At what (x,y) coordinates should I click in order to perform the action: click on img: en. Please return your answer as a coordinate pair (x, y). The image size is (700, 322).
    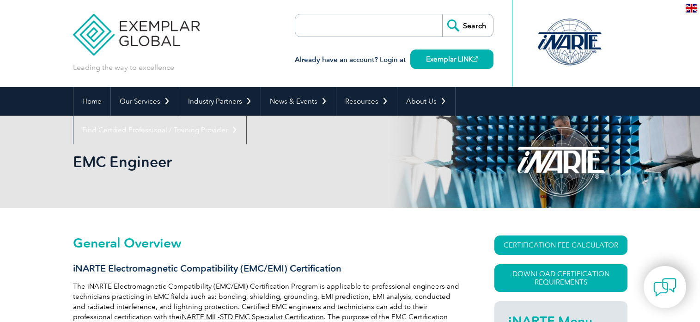
    Looking at the image, I should click on (691, 8).